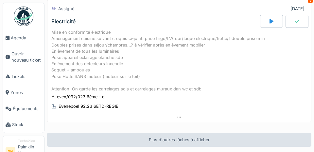 The width and height of the screenshot is (314, 152). I want to click on div: Plus d'autres tâches à afficher, so click(179, 139).